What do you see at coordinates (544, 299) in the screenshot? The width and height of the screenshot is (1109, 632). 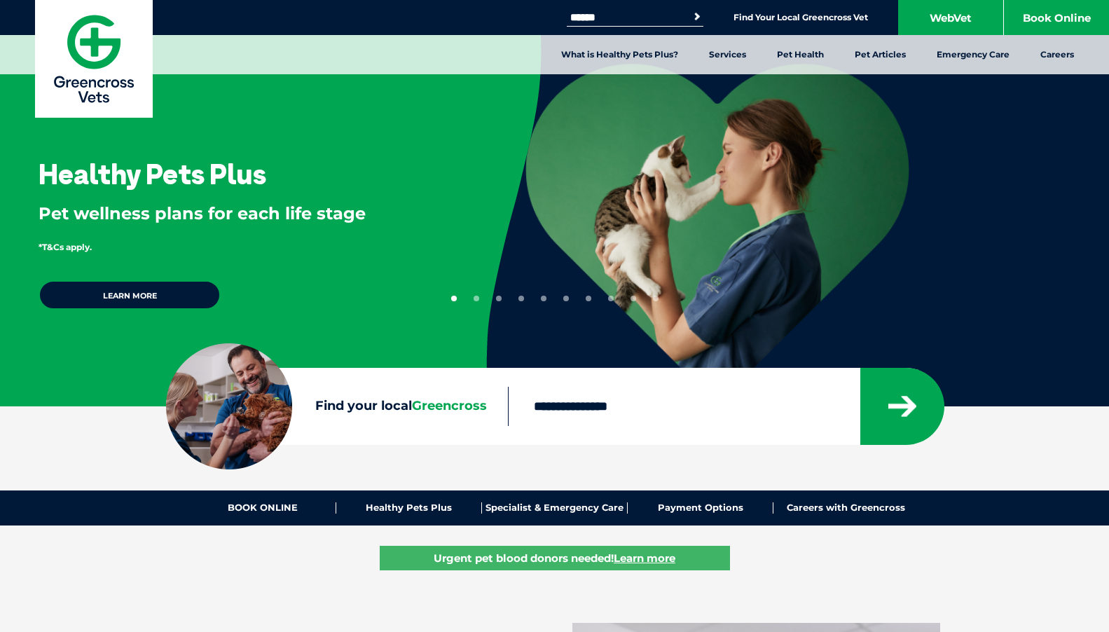 I see `button: 5 of 10` at bounding box center [544, 299].